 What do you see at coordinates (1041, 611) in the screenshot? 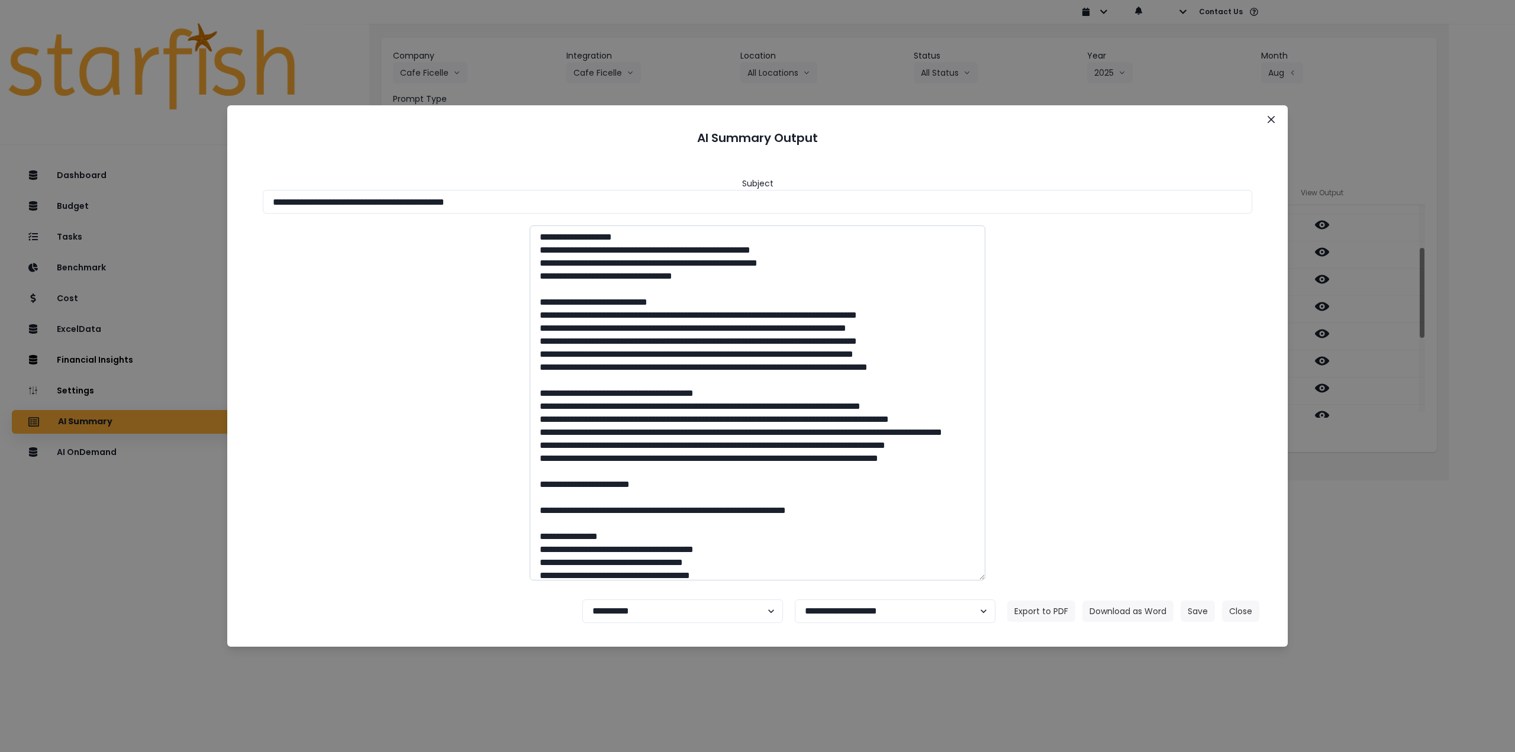
I see `button: Export to PDF` at bounding box center [1041, 611].